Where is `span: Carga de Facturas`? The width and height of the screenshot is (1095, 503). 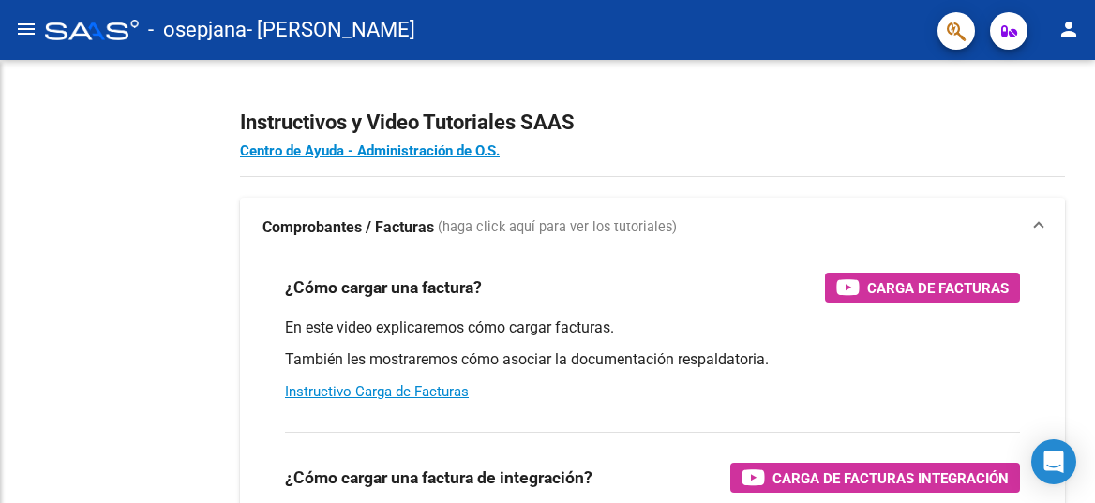 span: Carga de Facturas is located at coordinates (938, 288).